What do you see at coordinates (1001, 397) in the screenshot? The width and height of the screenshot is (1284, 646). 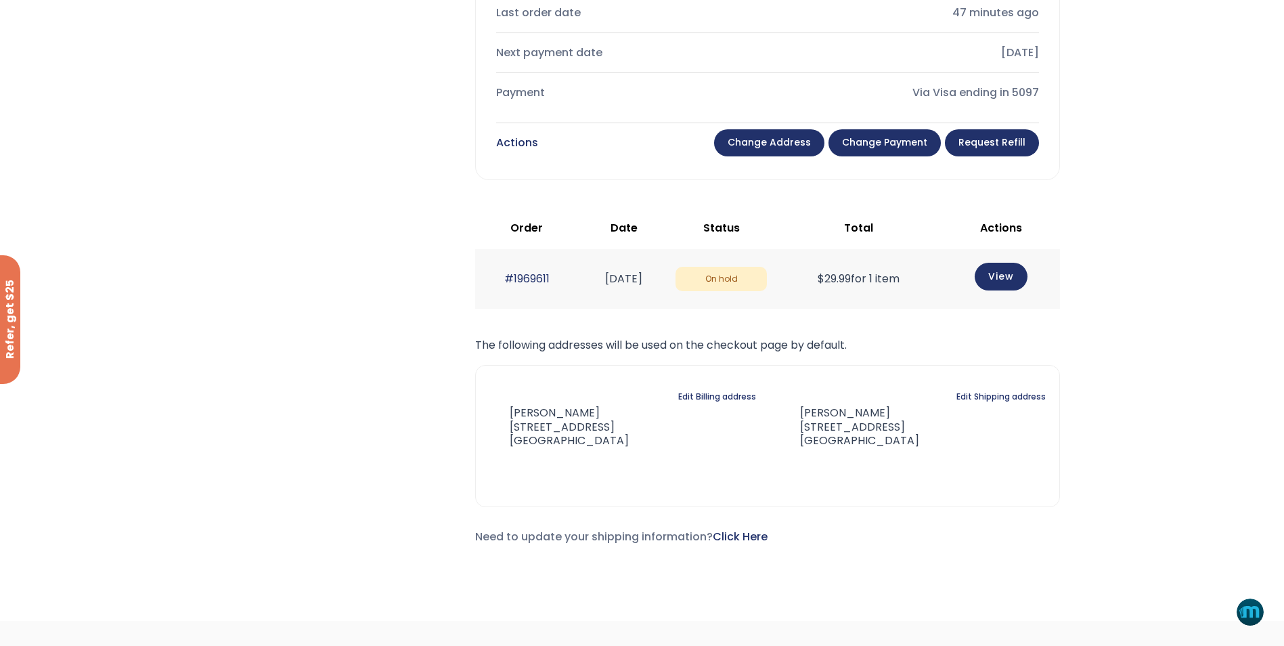 I see `a: Edit Shipping address` at bounding box center [1001, 397].